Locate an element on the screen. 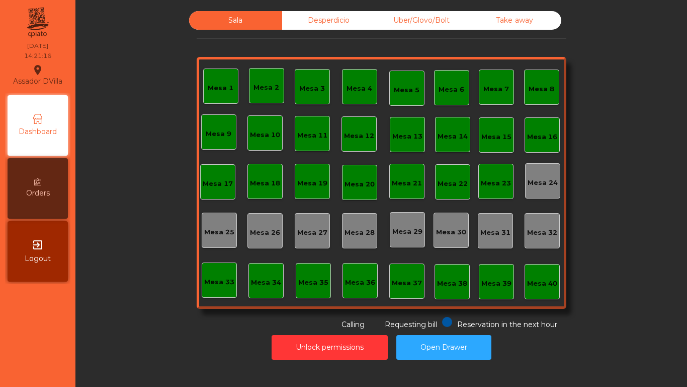 This screenshot has height=387, width=687. div: Uber/Glovo/Bolt is located at coordinates (422, 20).